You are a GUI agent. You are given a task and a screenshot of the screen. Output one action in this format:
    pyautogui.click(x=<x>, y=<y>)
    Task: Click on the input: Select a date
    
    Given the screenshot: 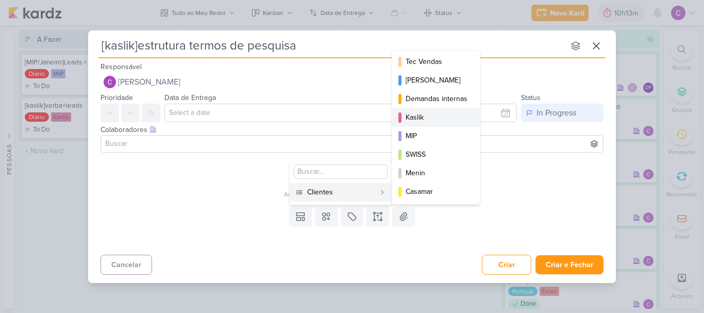 What is the action you would take?
    pyautogui.click(x=341, y=113)
    